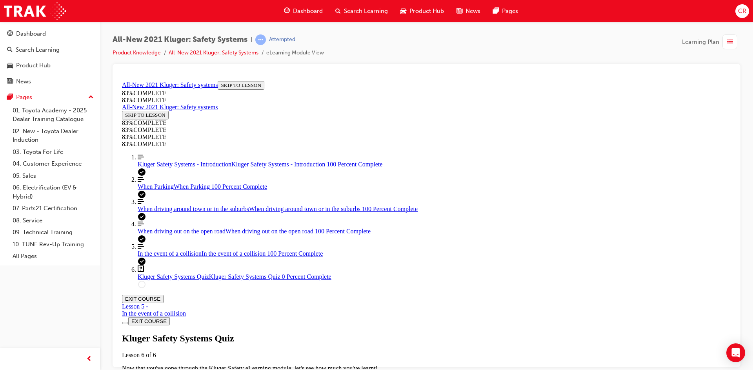  I want to click on a: Trak, so click(35, 11).